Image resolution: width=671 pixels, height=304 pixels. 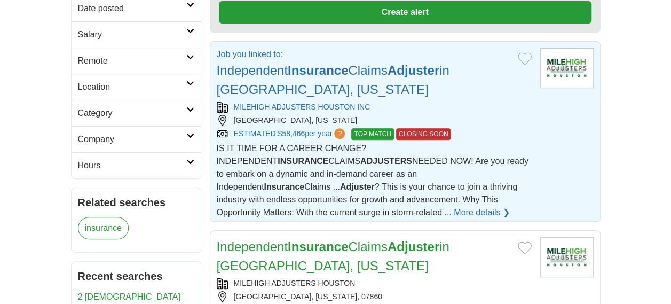 What do you see at coordinates (423, 134) in the screenshot?
I see `span: CLOSING SOON` at bounding box center [423, 134].